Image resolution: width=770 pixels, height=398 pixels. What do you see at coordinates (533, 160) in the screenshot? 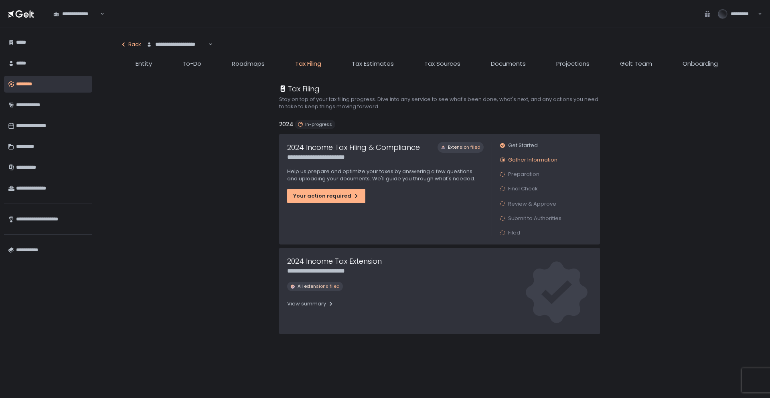
I see `span: Gather Information` at bounding box center [533, 160].